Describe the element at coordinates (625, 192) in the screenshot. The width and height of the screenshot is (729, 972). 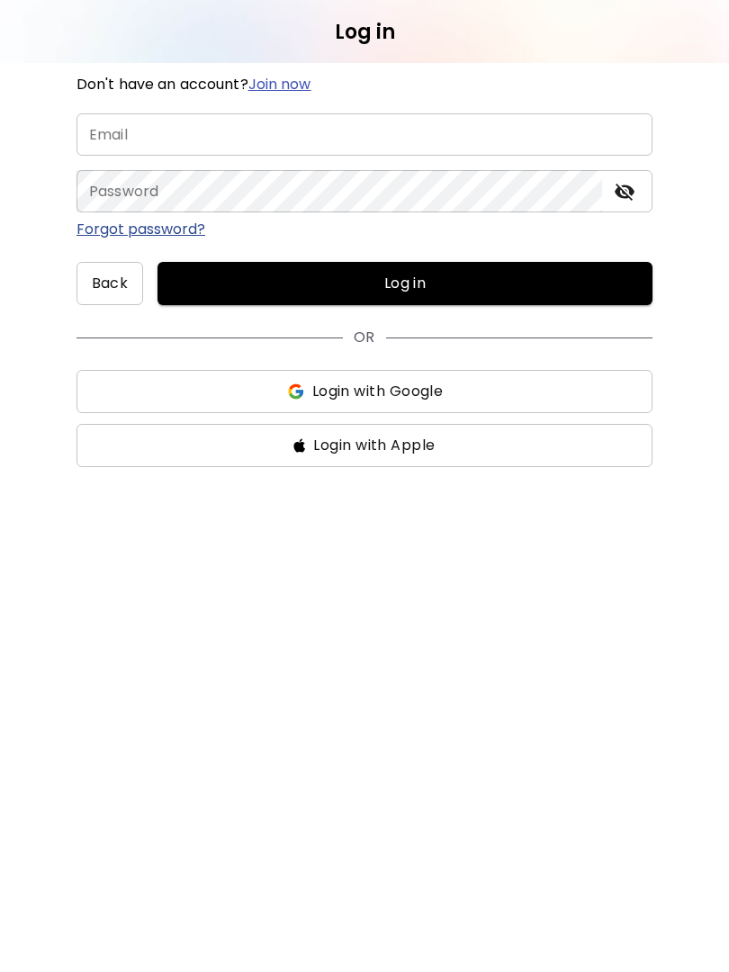
I see `button: toggle password visibility` at that location.